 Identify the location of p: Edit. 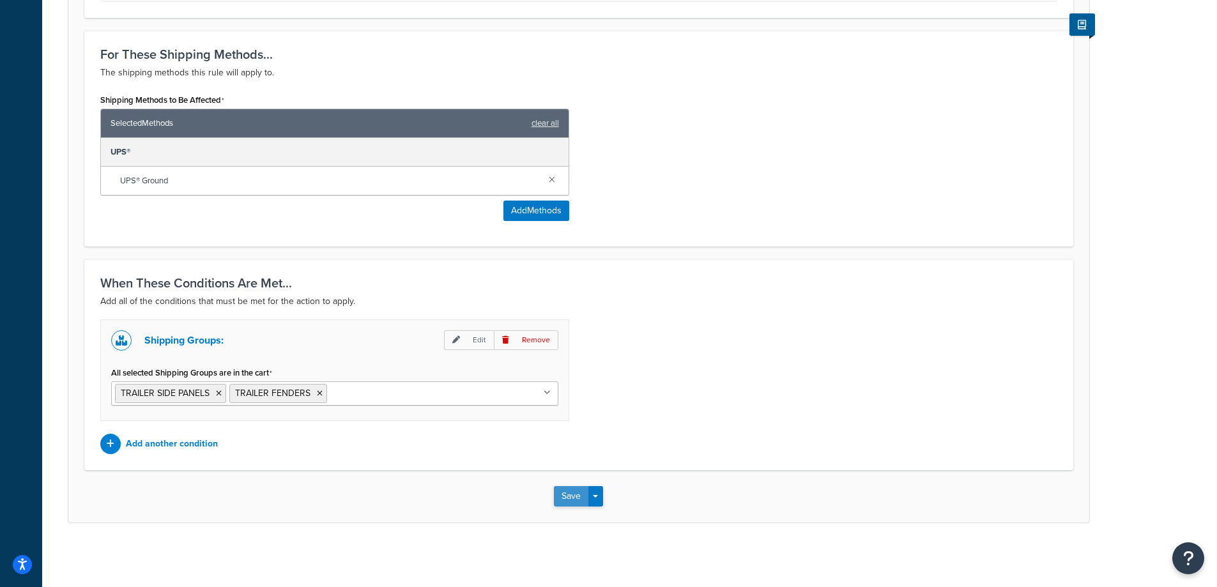
(469, 340).